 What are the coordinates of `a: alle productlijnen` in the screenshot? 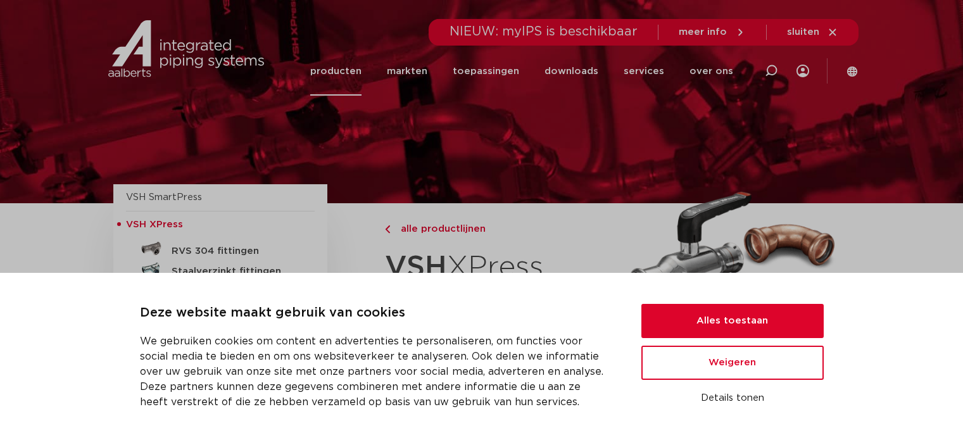 It's located at (500, 229).